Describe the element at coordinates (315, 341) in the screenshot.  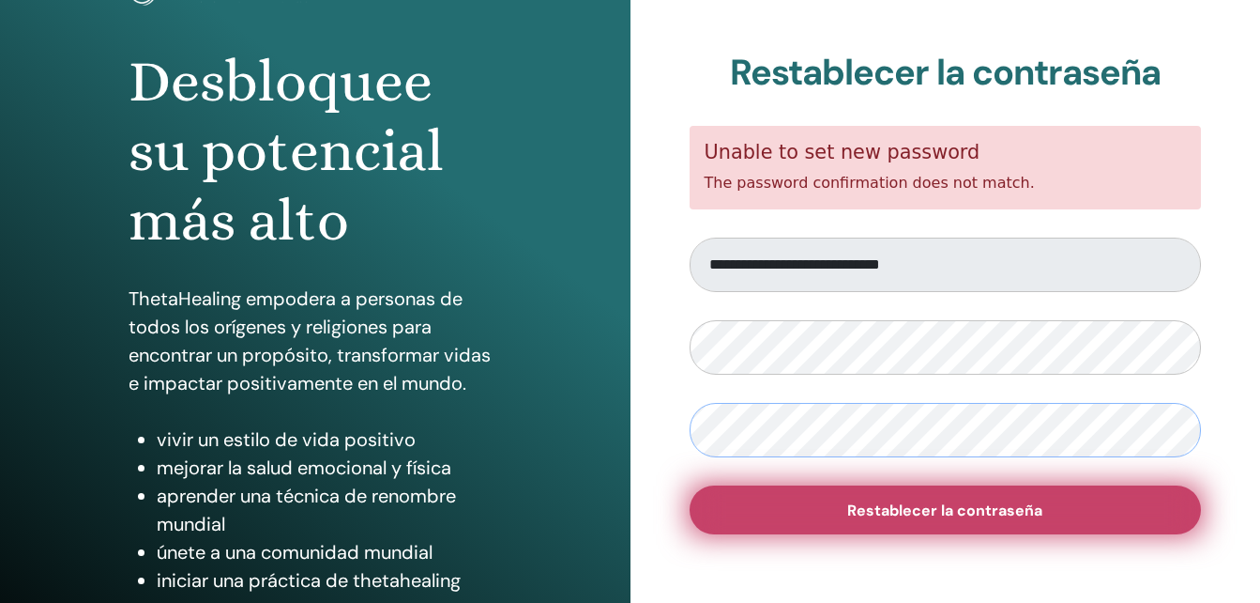
I see `p: ThetaHealing empodera a personas de todos los orígenes y religiones para encontrar un propósito, ...` at that location.